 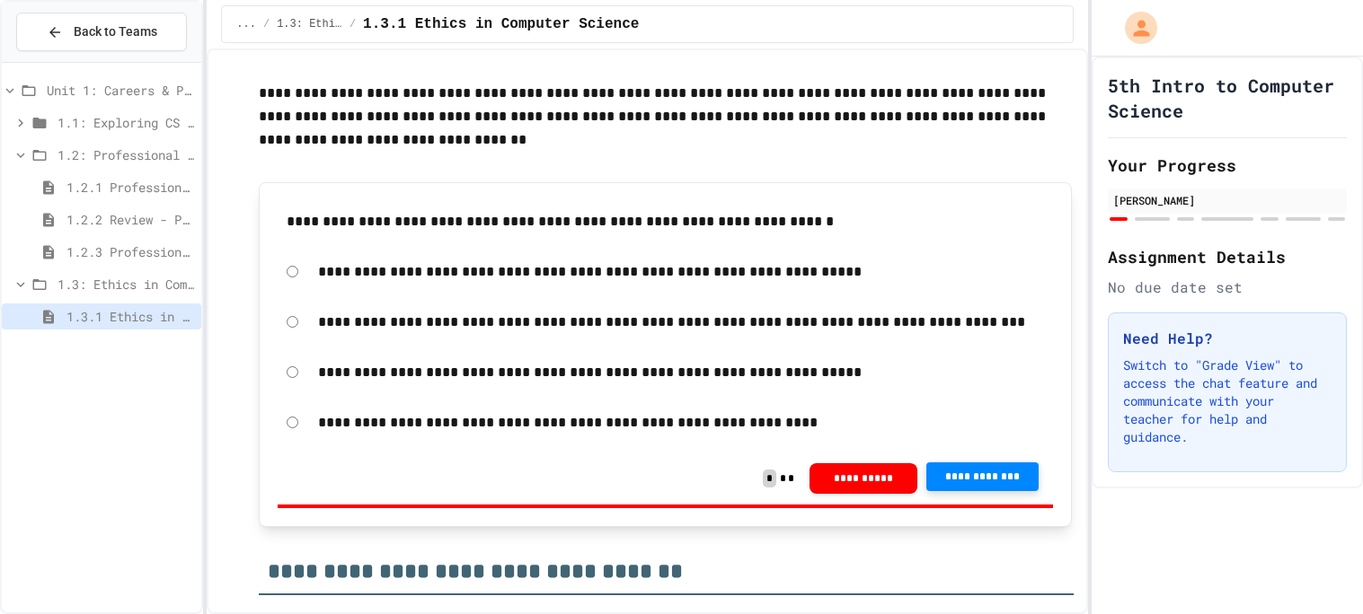 What do you see at coordinates (126, 122) in the screenshot?
I see `span: 1.1: Exploring CS Careers` at bounding box center [126, 122].